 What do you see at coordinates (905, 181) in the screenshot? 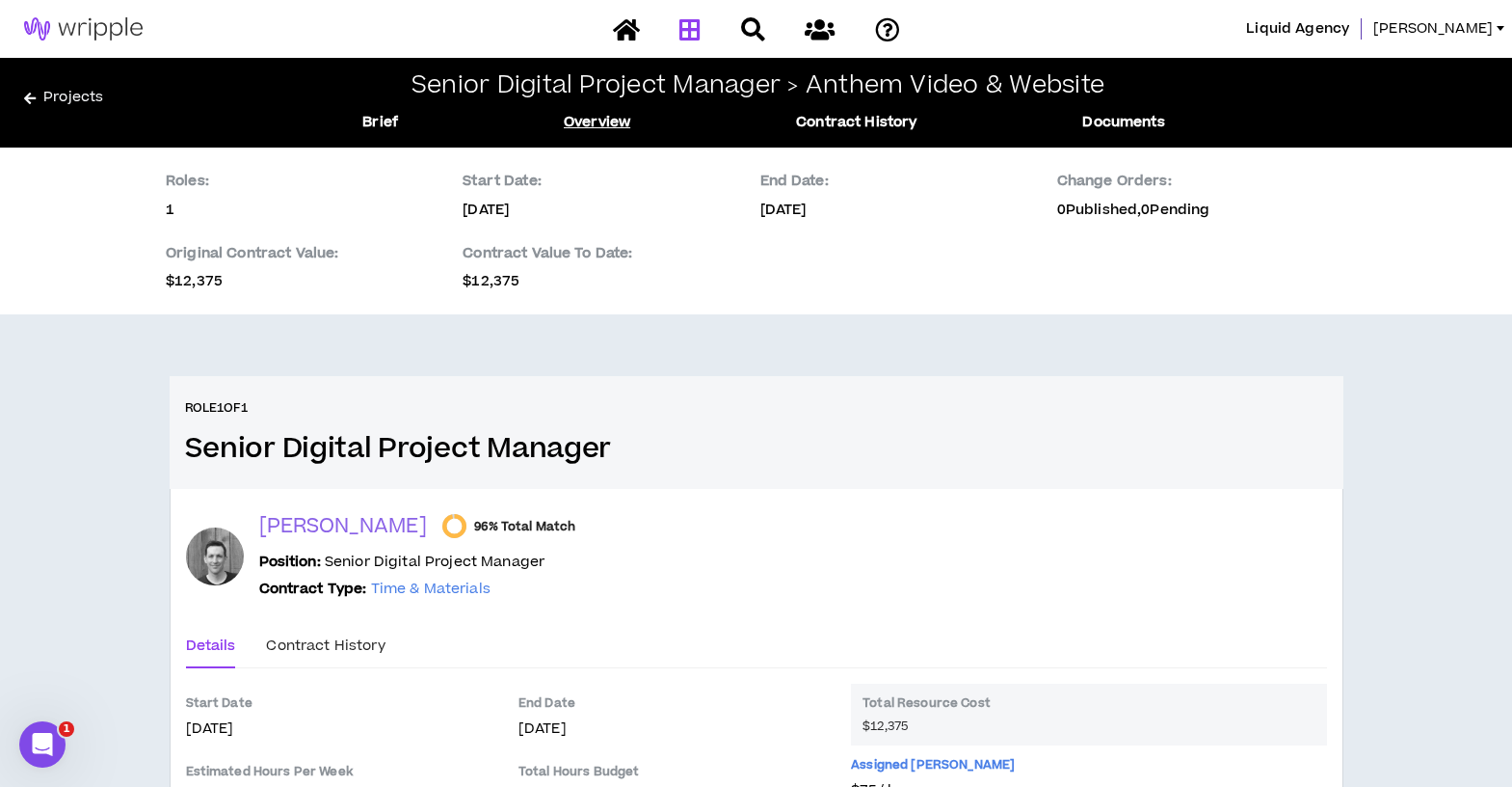
I see `p: End Date:` at bounding box center [905, 181].